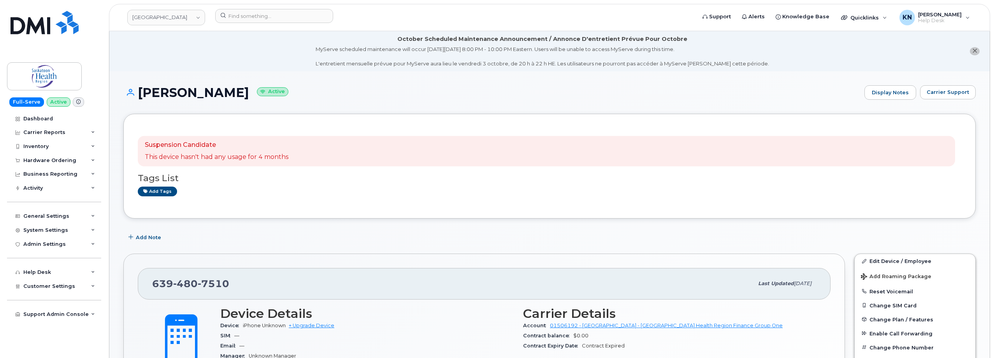  I want to click on span: 480, so click(185, 283).